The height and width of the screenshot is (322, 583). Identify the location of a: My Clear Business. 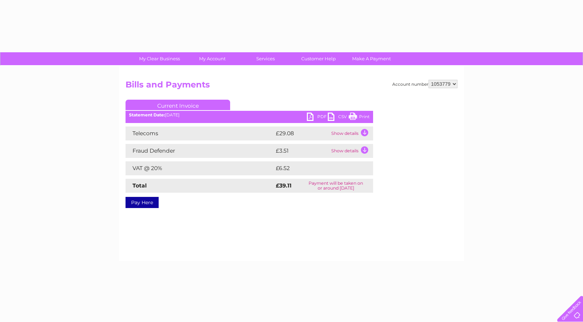
(159, 59).